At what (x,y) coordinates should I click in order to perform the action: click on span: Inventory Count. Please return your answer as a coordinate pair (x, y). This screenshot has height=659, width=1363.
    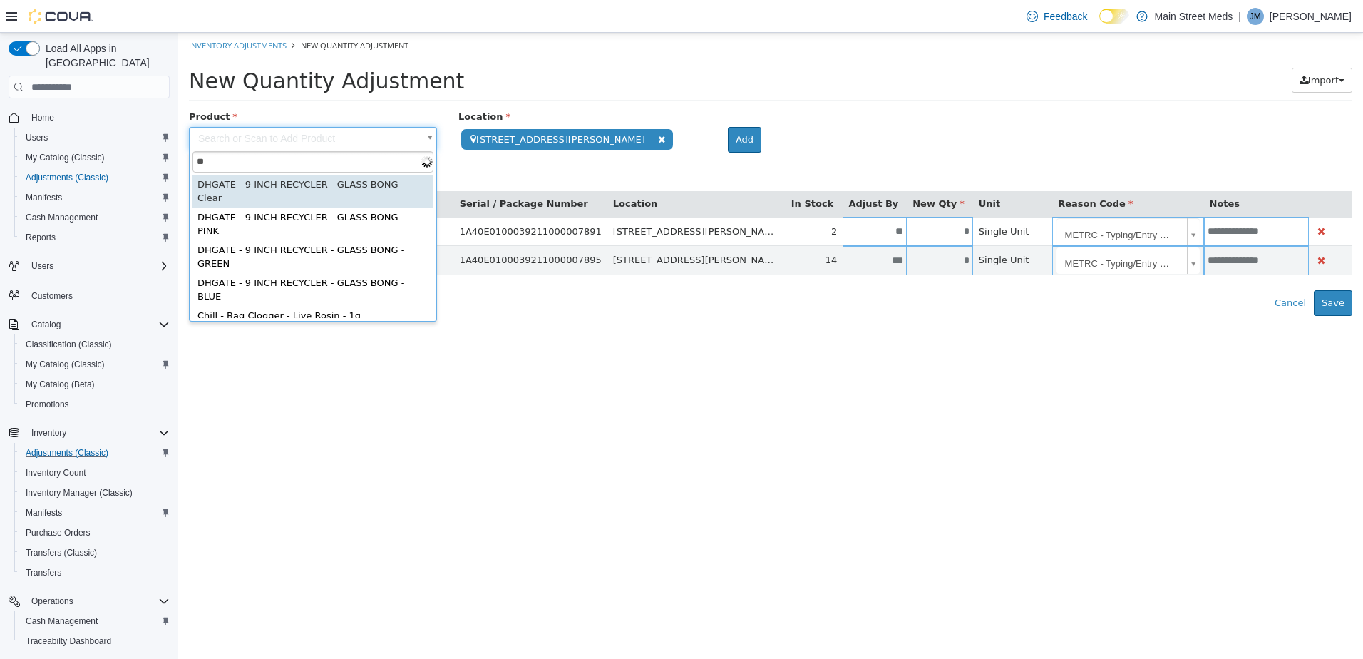
    Looking at the image, I should click on (95, 473).